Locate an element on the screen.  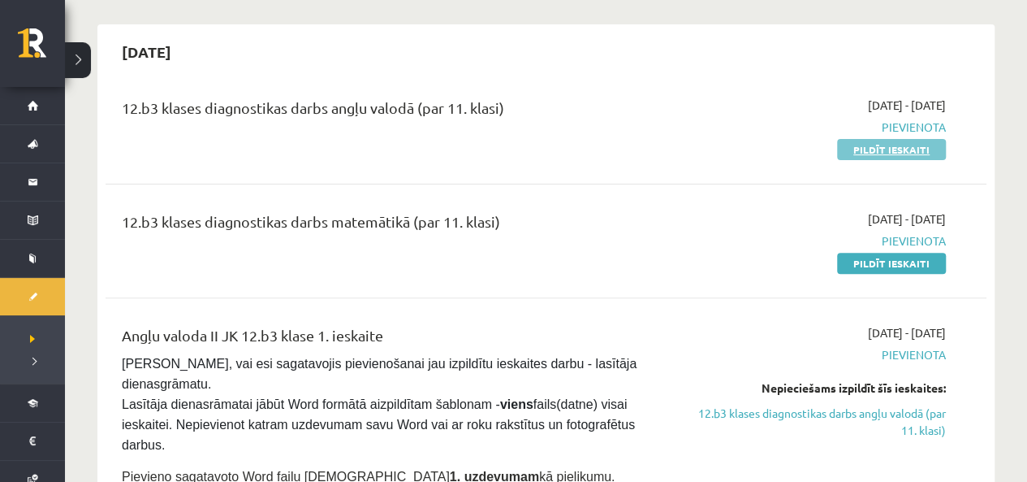
div: 12.b3 klases diagnostikas darbs matemātikā (par 11. klasi) is located at coordinates (392, 225).